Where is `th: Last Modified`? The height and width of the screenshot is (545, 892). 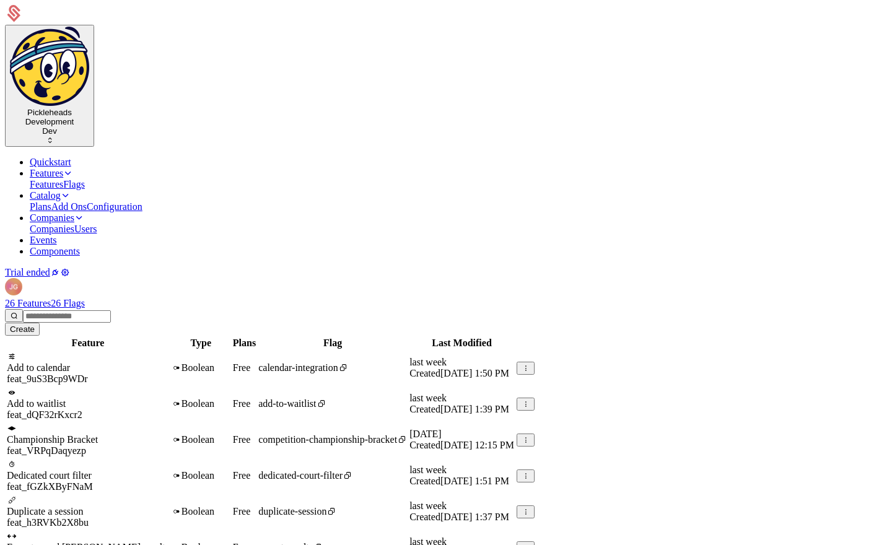 th: Last Modified is located at coordinates (462, 343).